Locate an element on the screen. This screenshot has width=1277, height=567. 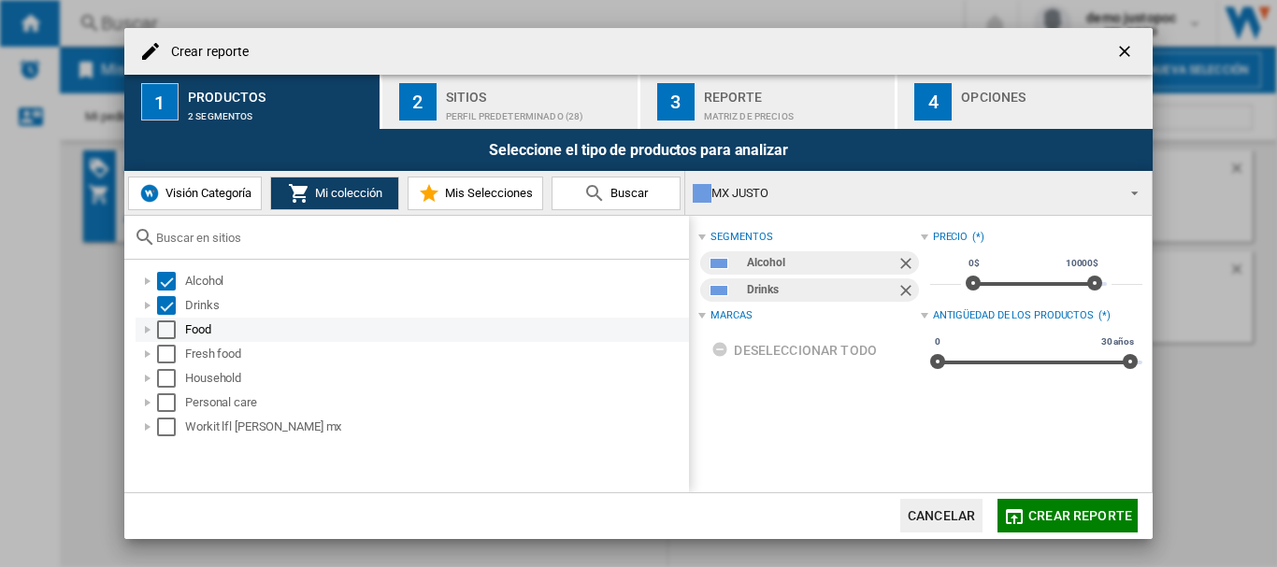
button: Deseleccionar todo is located at coordinates (793, 350).